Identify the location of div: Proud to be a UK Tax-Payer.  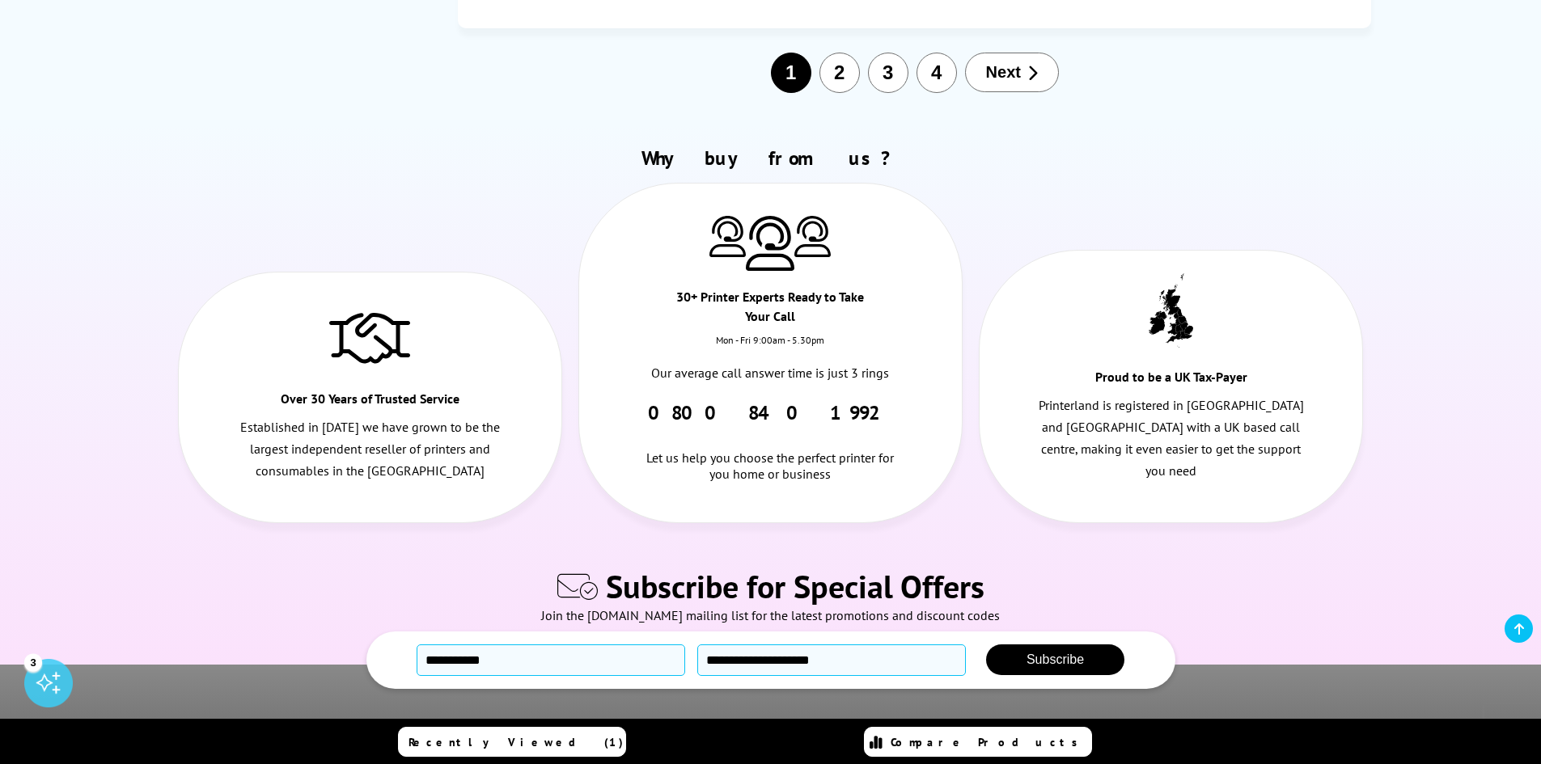
(1170, 381).